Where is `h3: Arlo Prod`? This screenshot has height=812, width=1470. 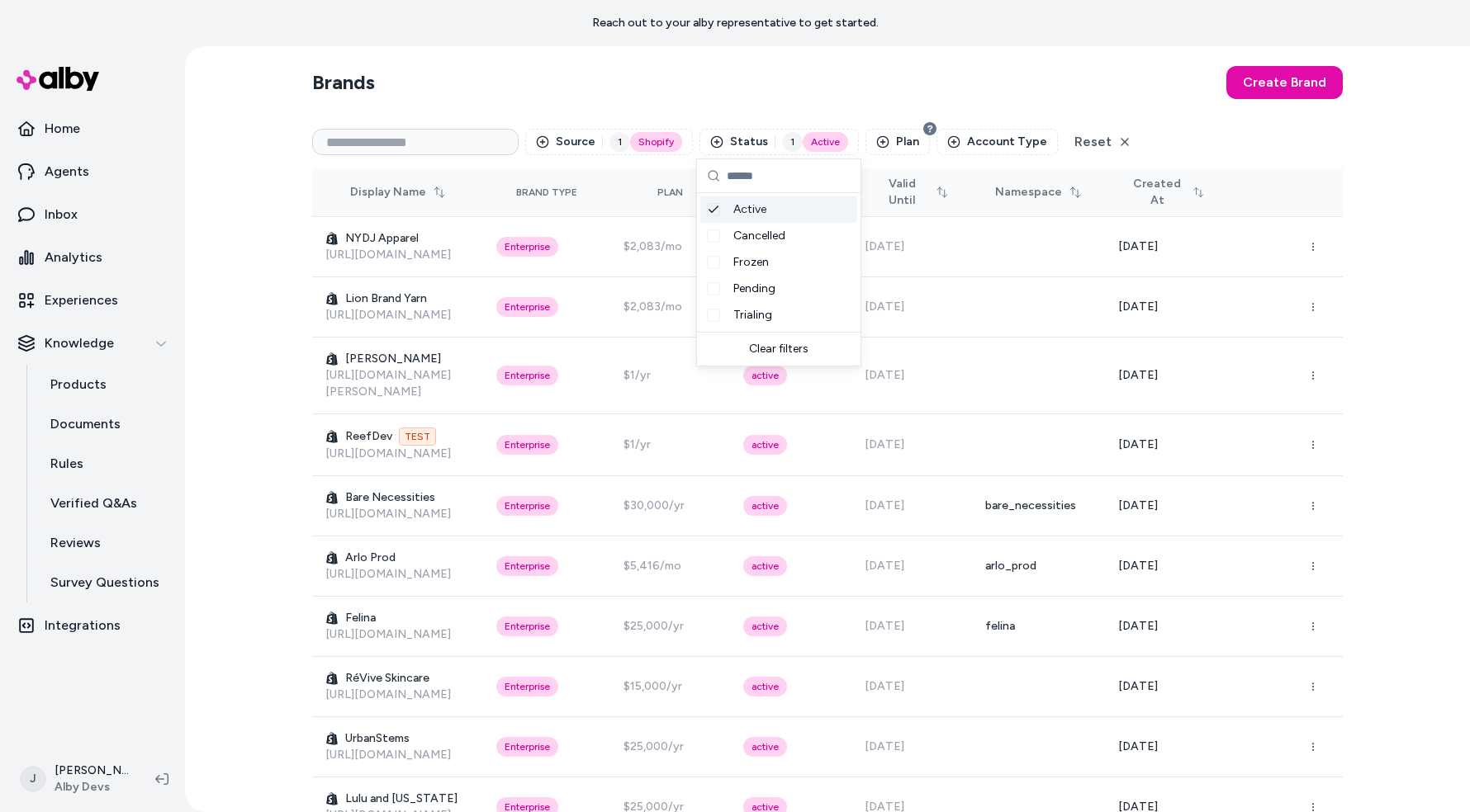
h3: Arlo Prod is located at coordinates (397, 558).